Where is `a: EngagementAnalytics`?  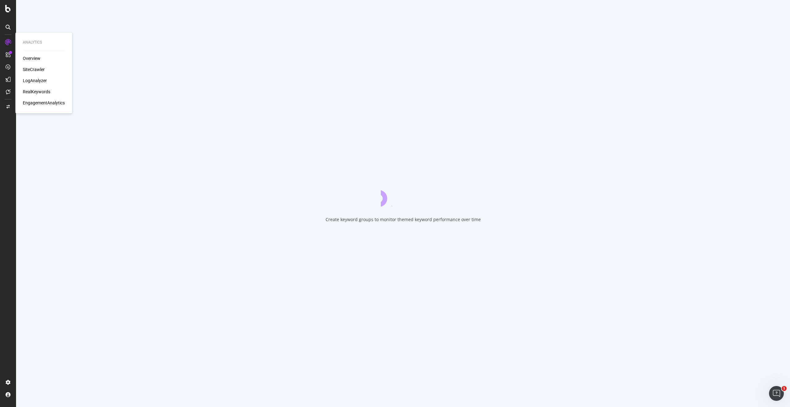
a: EngagementAnalytics is located at coordinates (44, 103).